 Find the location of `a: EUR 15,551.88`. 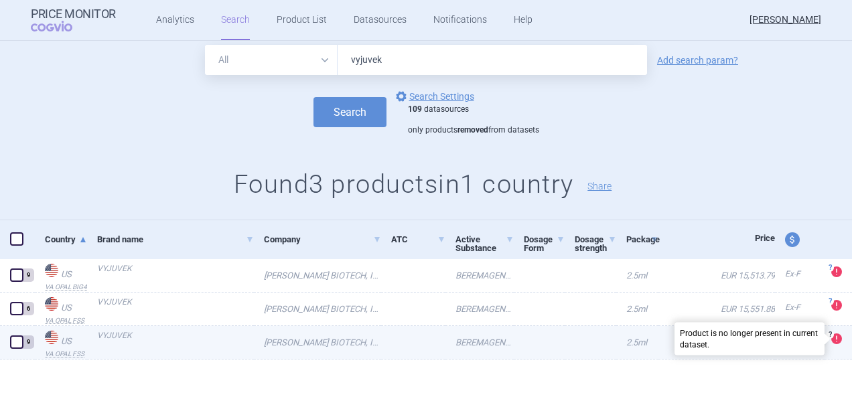

a: EUR 15,551.88 is located at coordinates (717, 309).